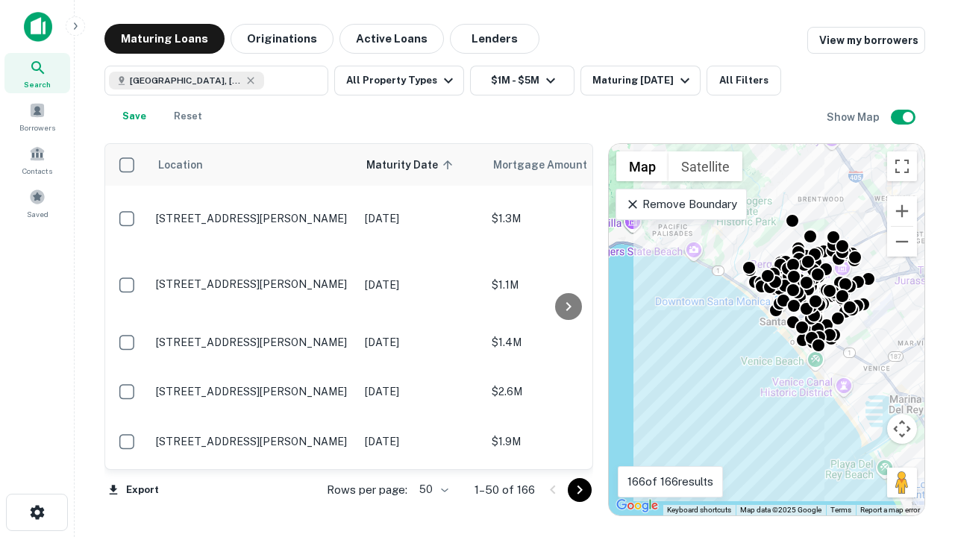 This screenshot has height=537, width=955. I want to click on button: Reset, so click(188, 116).